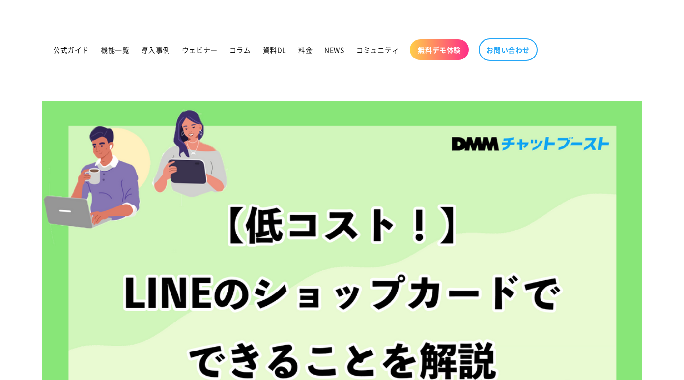 This screenshot has height=380, width=684. I want to click on a: コラム, so click(240, 50).